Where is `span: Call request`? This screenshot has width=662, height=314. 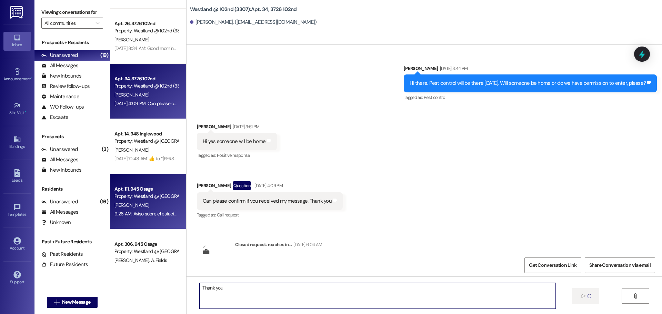
span: Call request is located at coordinates (227, 215).